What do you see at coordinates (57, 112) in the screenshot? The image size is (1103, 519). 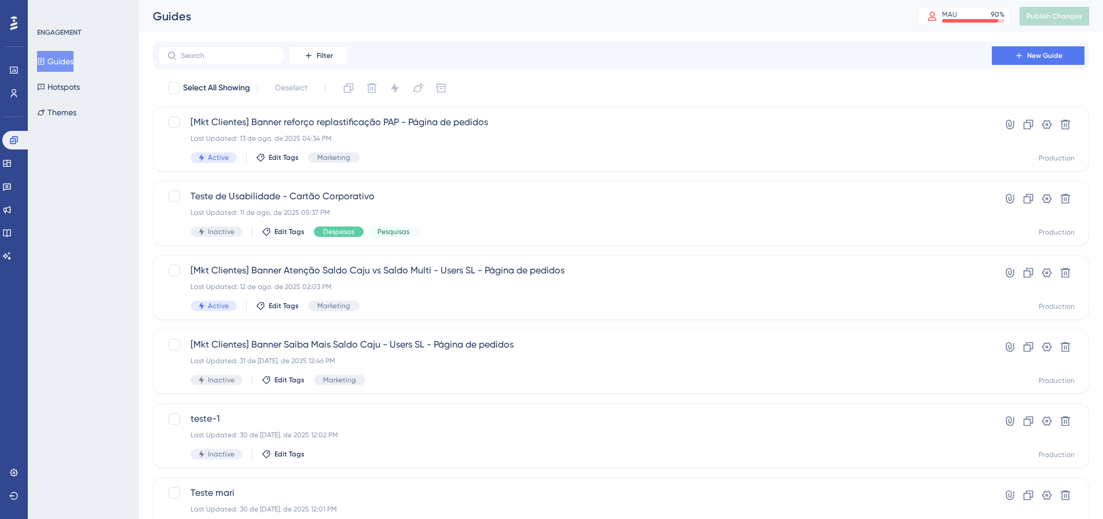 I see `button: Themes` at bounding box center [57, 112].